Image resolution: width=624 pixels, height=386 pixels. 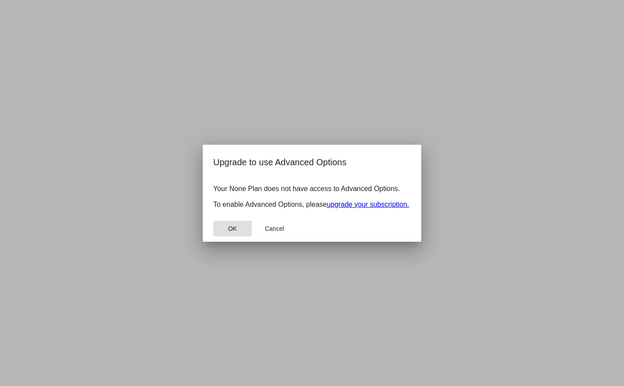 I want to click on a: upgrade your subscription., so click(x=368, y=204).